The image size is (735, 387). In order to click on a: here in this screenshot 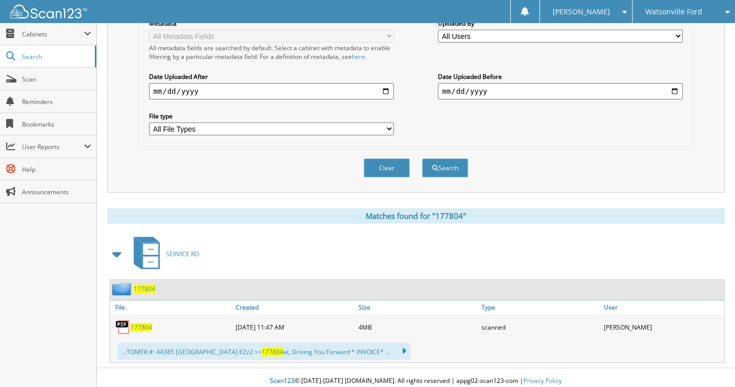, I will do `click(359, 56)`.